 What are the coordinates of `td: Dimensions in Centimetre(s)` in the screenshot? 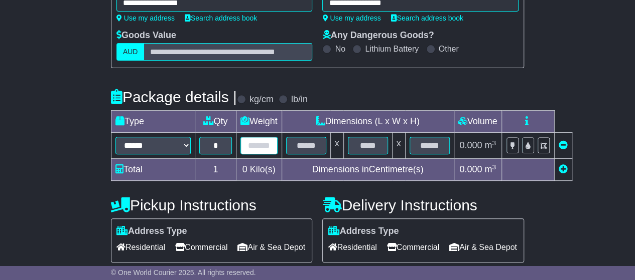 It's located at (367, 170).